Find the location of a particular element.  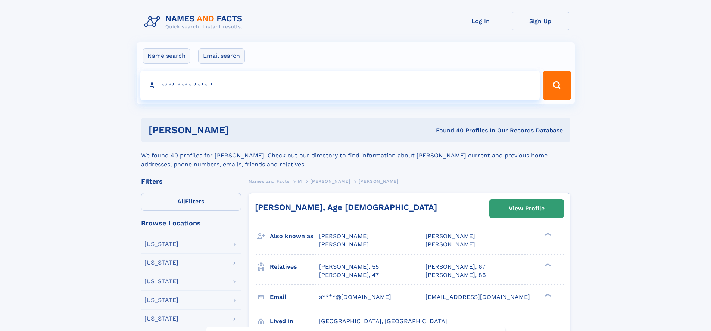

span: All is located at coordinates (181, 201).